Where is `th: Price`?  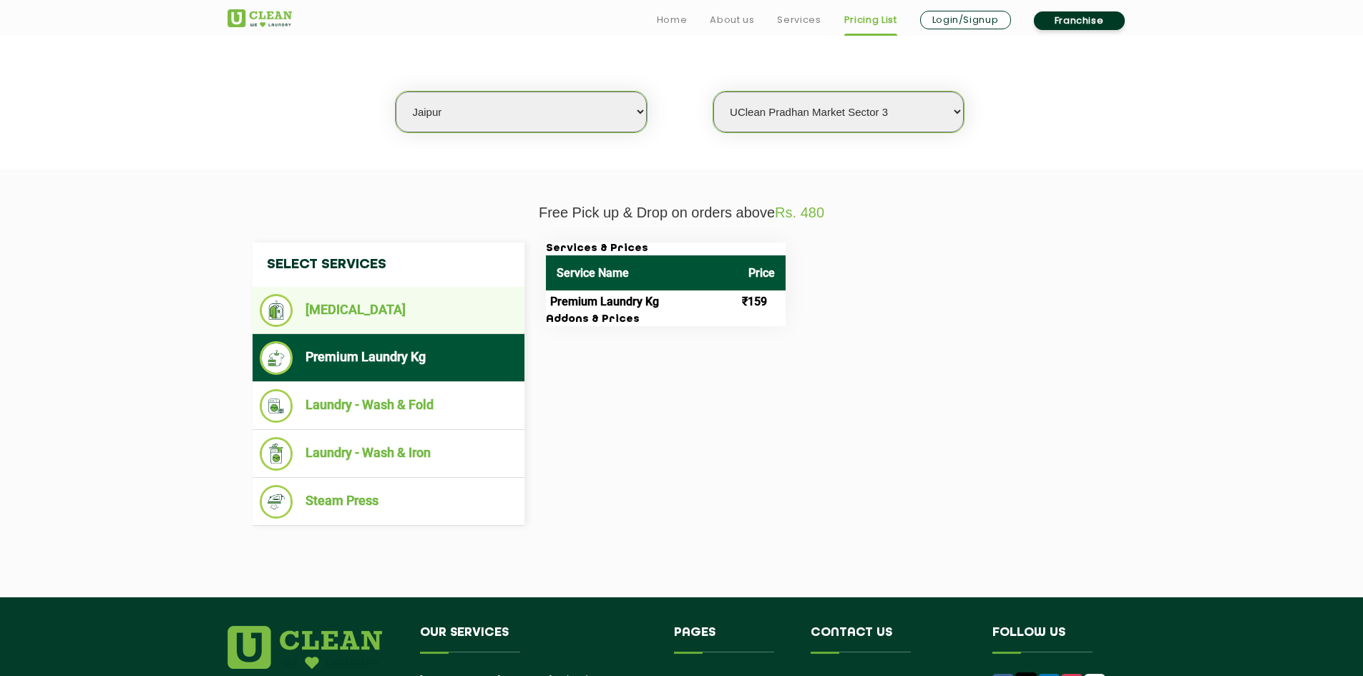 th: Price is located at coordinates (761, 273).